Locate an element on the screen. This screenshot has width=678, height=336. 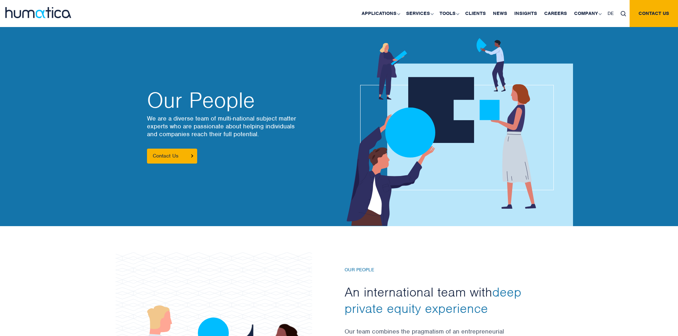
span: DE is located at coordinates (610, 13).